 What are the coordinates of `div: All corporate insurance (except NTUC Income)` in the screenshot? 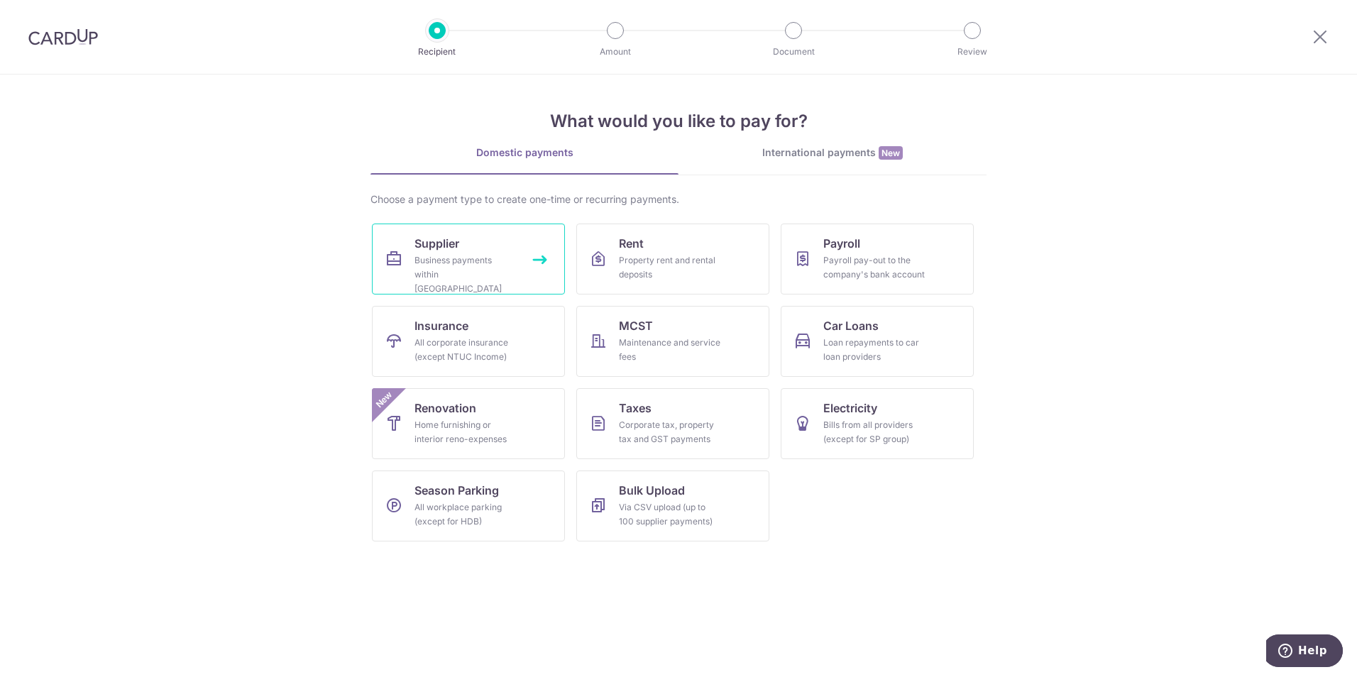 It's located at (466, 350).